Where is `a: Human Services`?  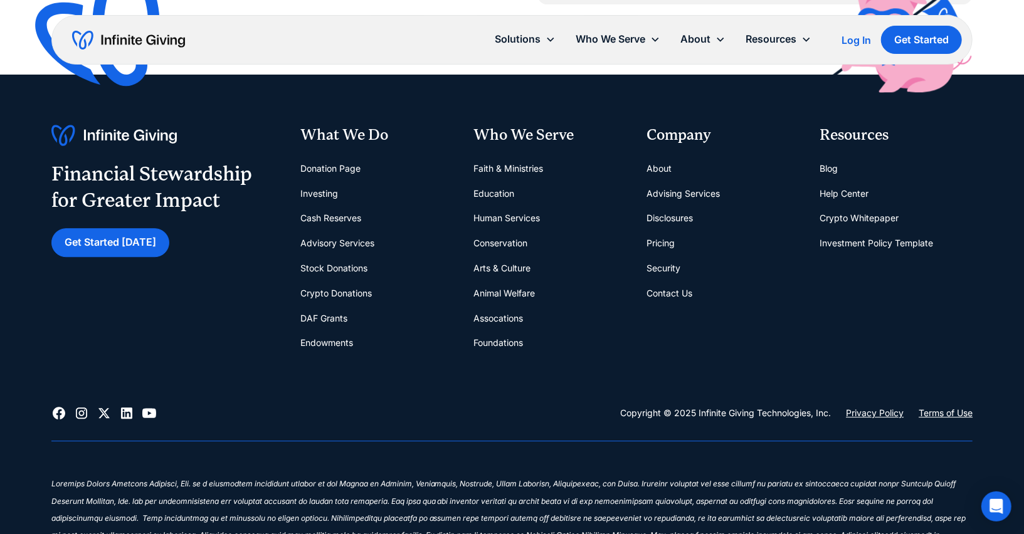 a: Human Services is located at coordinates (507, 218).